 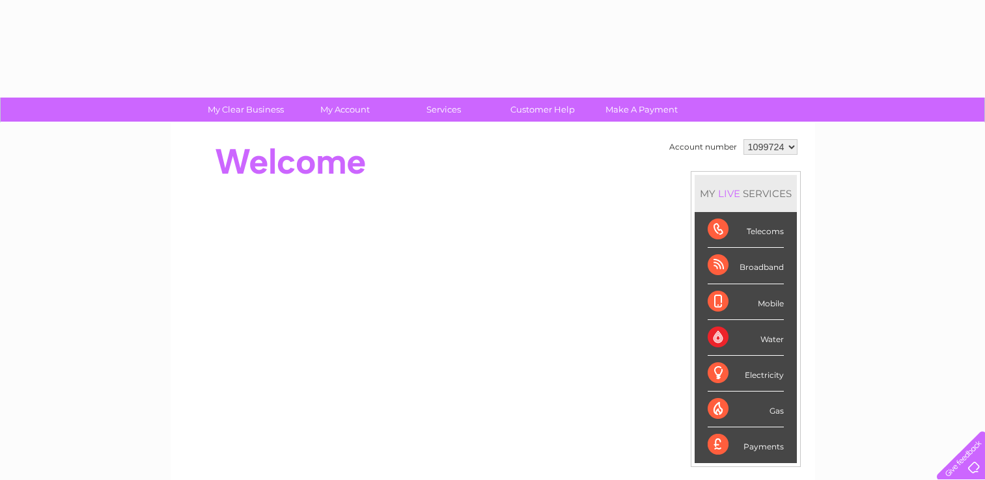 I want to click on a: My Account, so click(x=344, y=109).